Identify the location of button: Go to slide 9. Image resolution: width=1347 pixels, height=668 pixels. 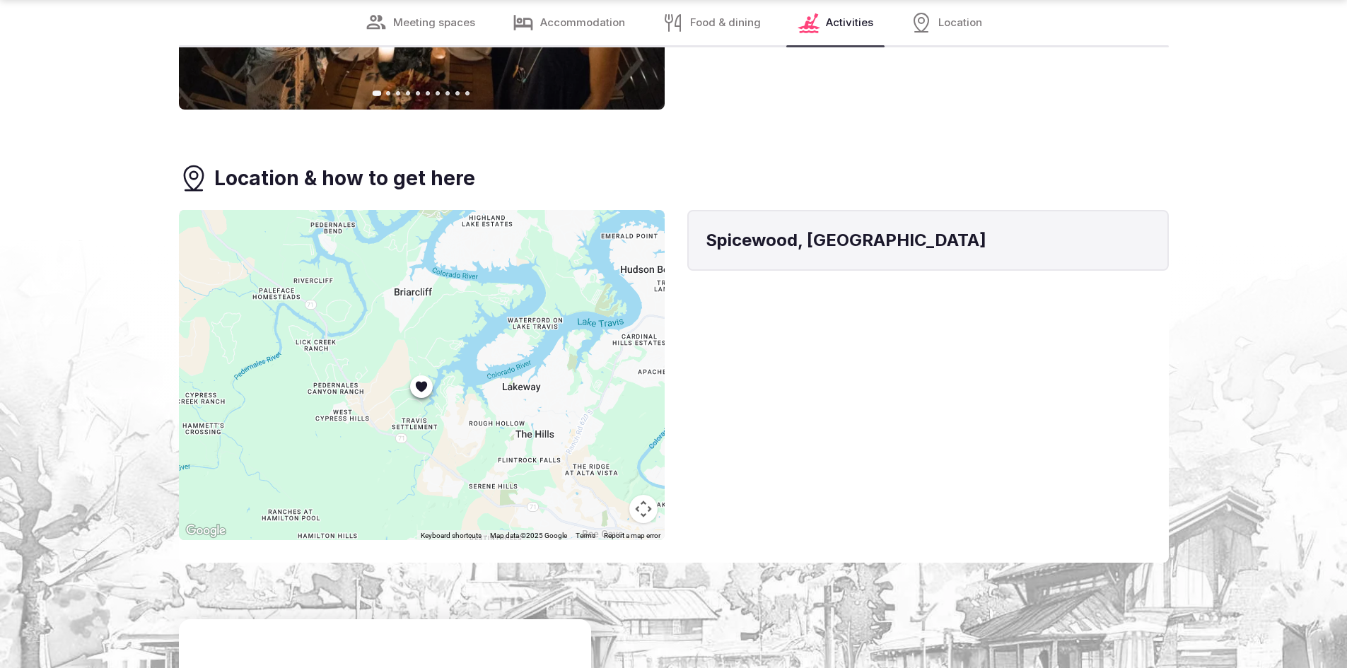
(458, 93).